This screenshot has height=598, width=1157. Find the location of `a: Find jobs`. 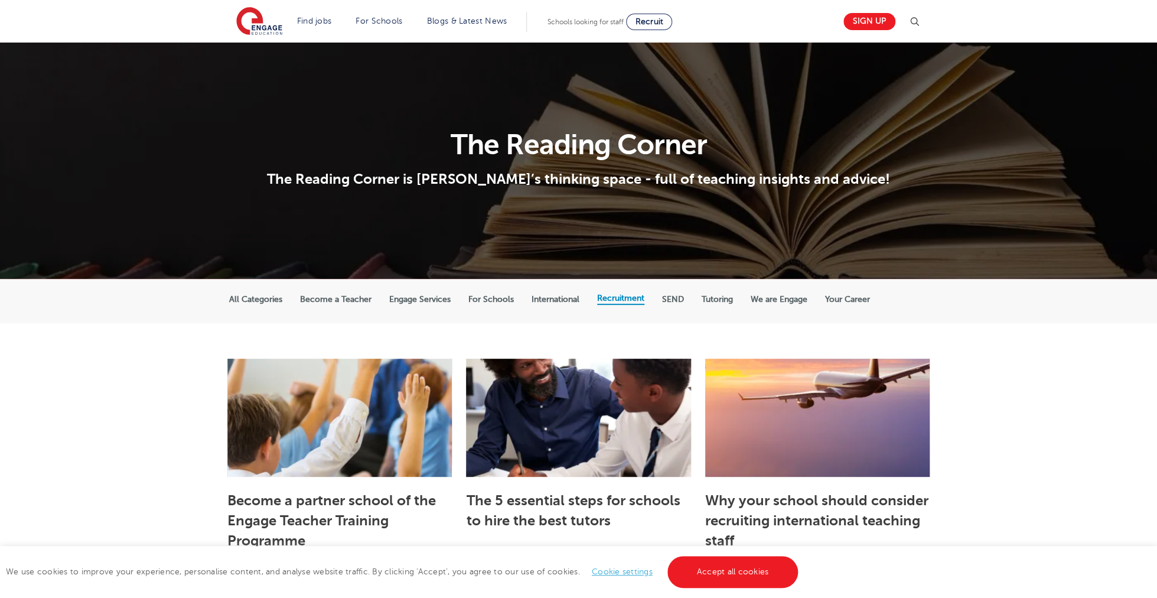

a: Find jobs is located at coordinates (314, 21).